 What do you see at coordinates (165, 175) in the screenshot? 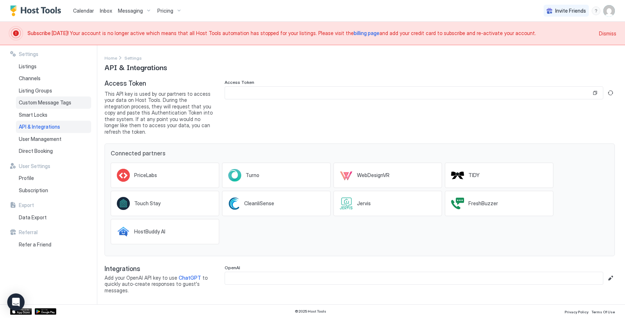
I see `a: PriceLabs` at bounding box center [165, 175].